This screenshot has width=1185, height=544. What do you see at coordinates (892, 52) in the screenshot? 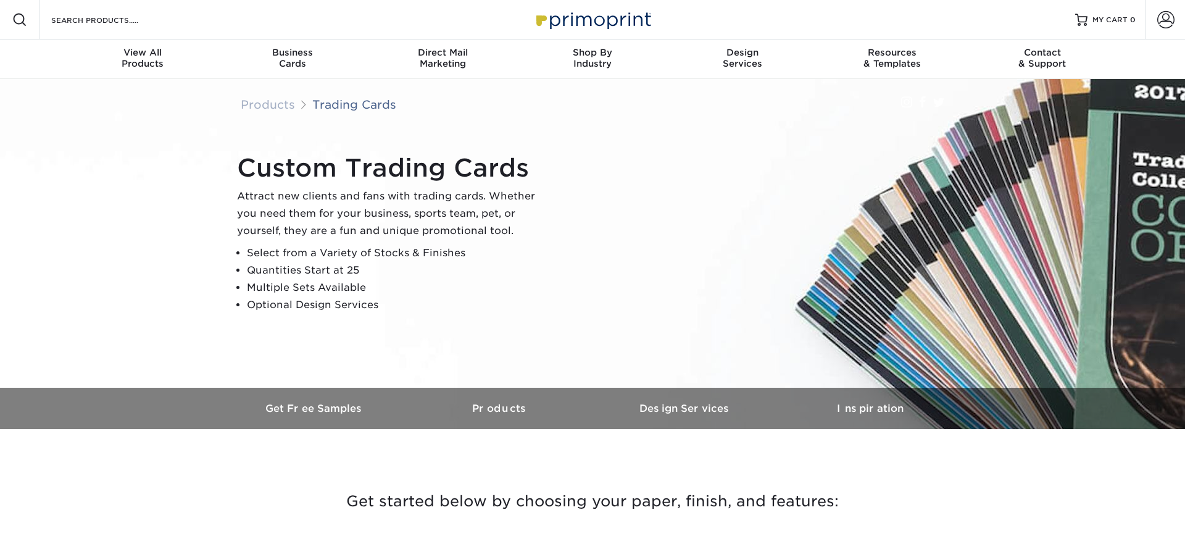
I see `span: Resources` at bounding box center [892, 52].